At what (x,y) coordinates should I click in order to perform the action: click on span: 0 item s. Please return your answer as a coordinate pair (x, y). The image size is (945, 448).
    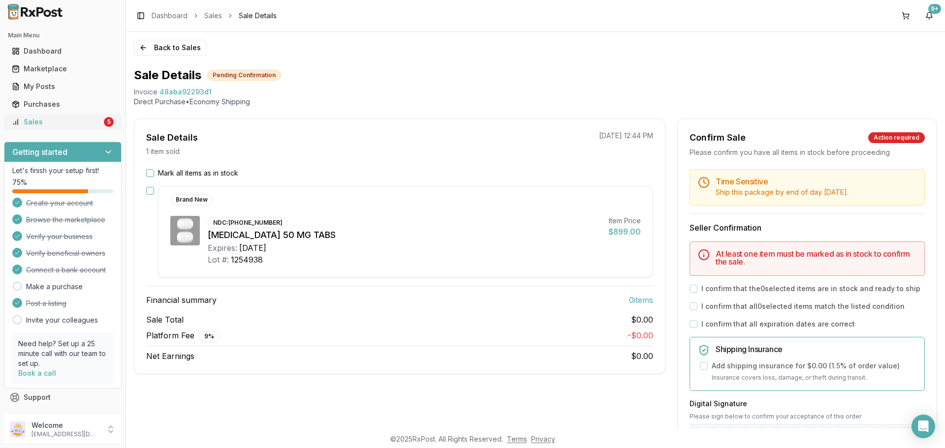
    Looking at the image, I should click on (641, 300).